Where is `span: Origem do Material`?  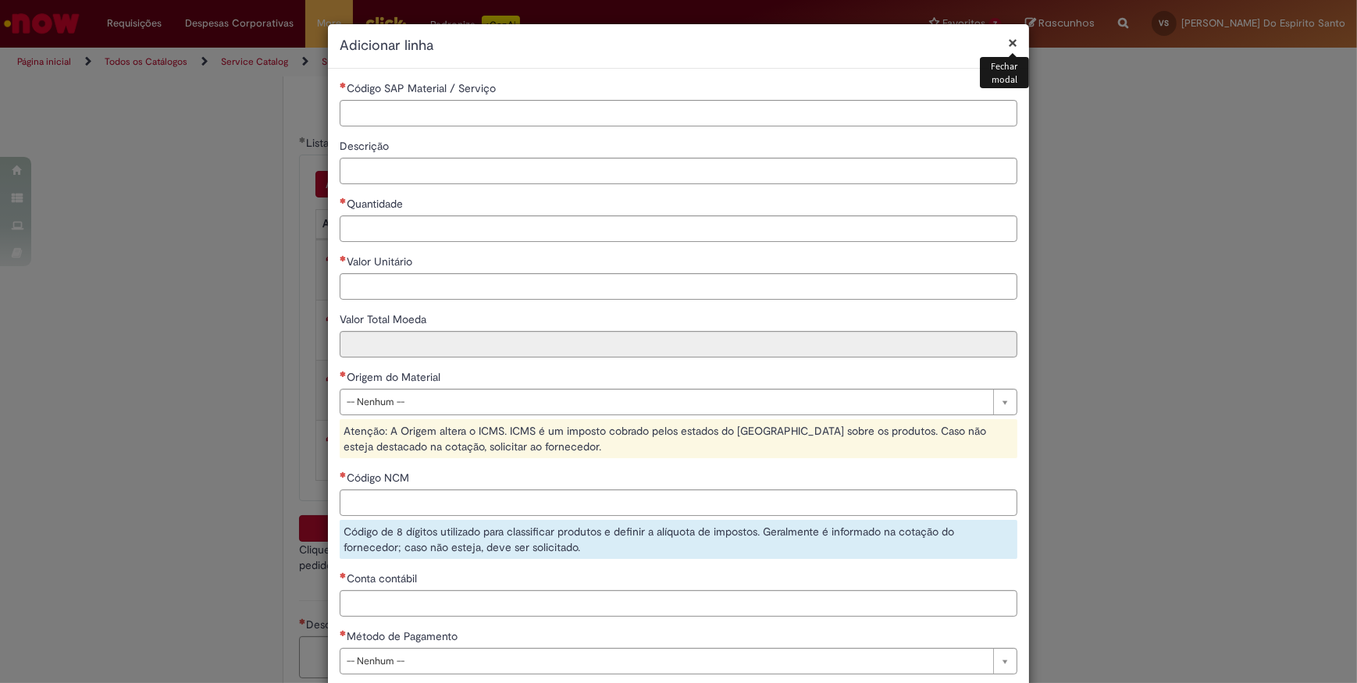 span: Origem do Material is located at coordinates (395, 377).